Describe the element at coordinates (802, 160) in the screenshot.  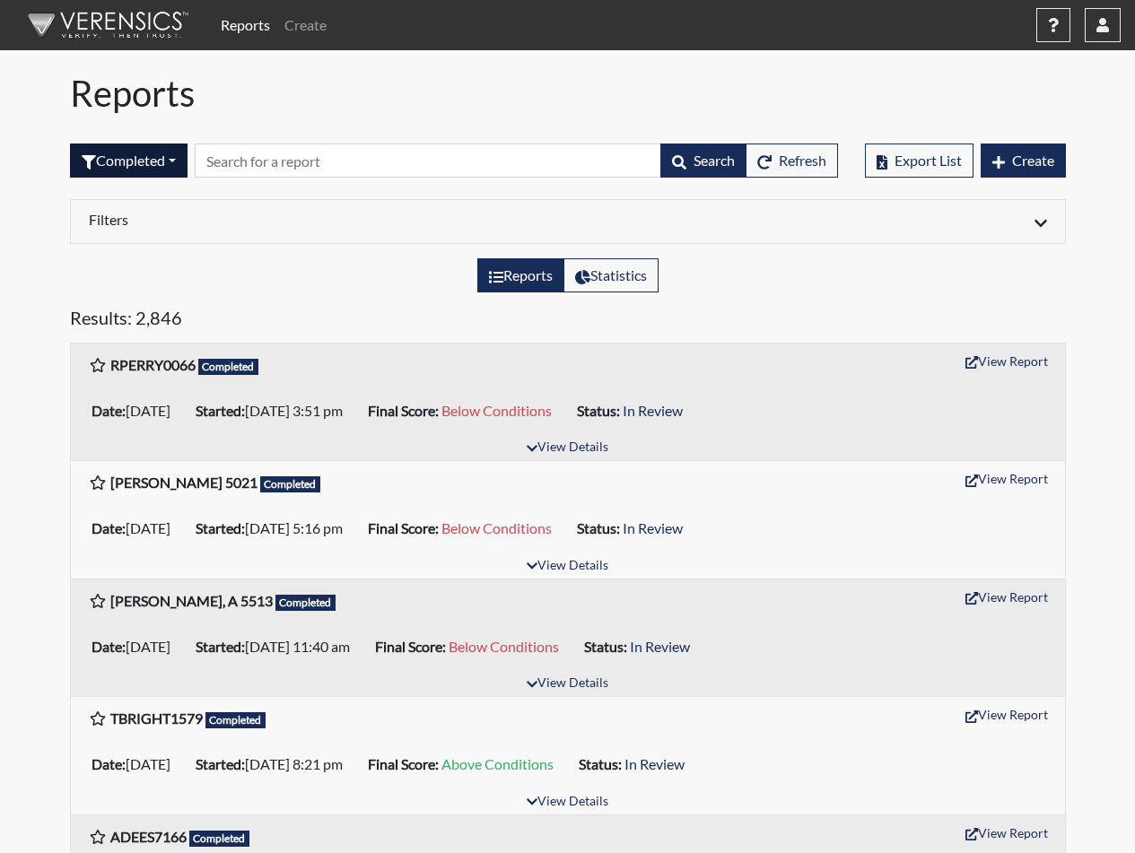
I see `span: Refresh` at that location.